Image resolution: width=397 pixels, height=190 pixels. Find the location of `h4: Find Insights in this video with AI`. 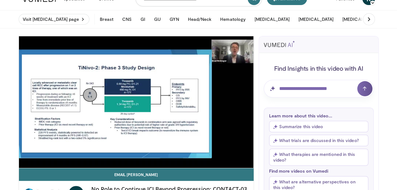

h4: Find Insights in this video with AI is located at coordinates (318, 68).